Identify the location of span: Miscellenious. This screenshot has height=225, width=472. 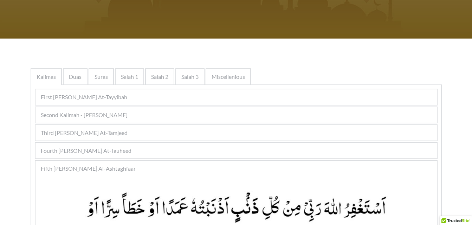
(228, 77).